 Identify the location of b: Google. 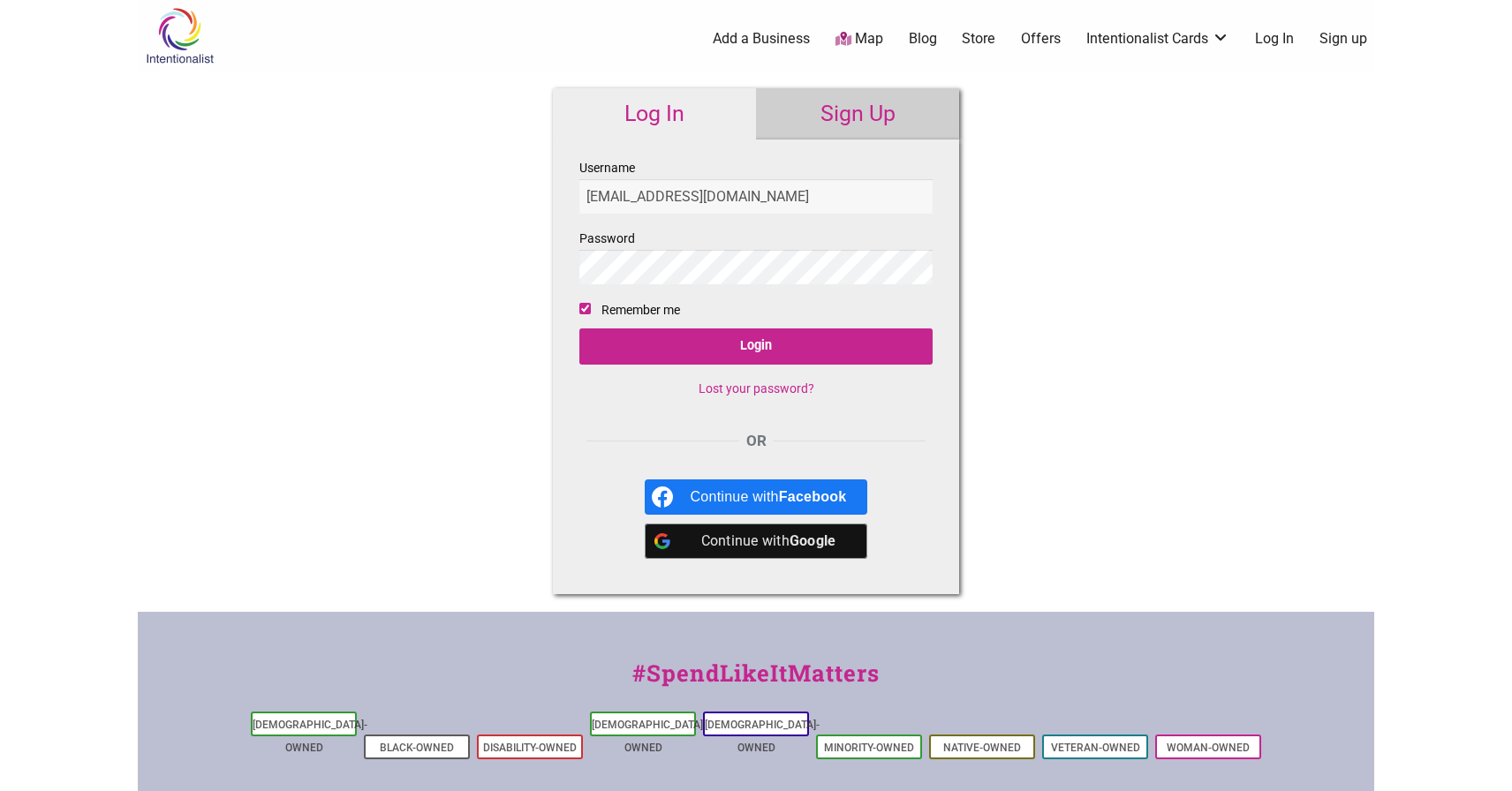
(813, 541).